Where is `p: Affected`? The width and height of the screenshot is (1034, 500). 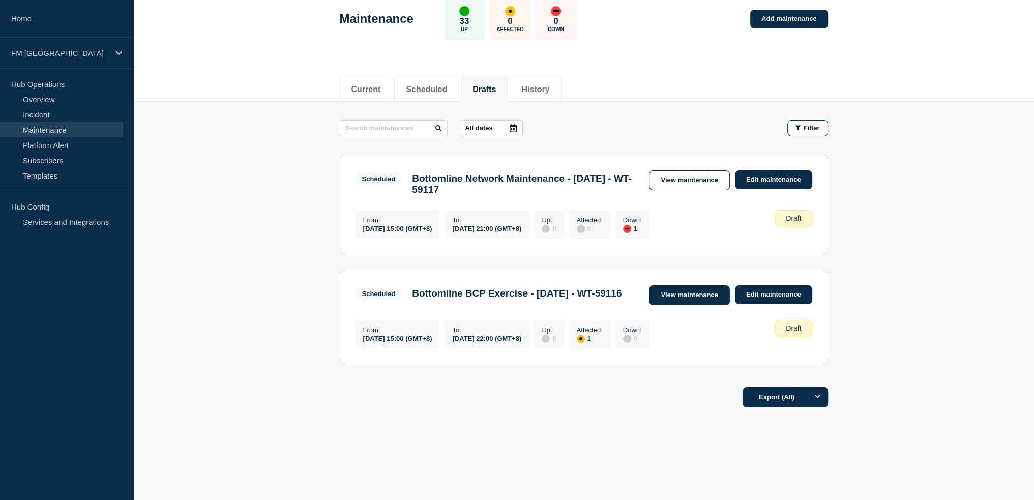
p: Affected is located at coordinates (509, 29).